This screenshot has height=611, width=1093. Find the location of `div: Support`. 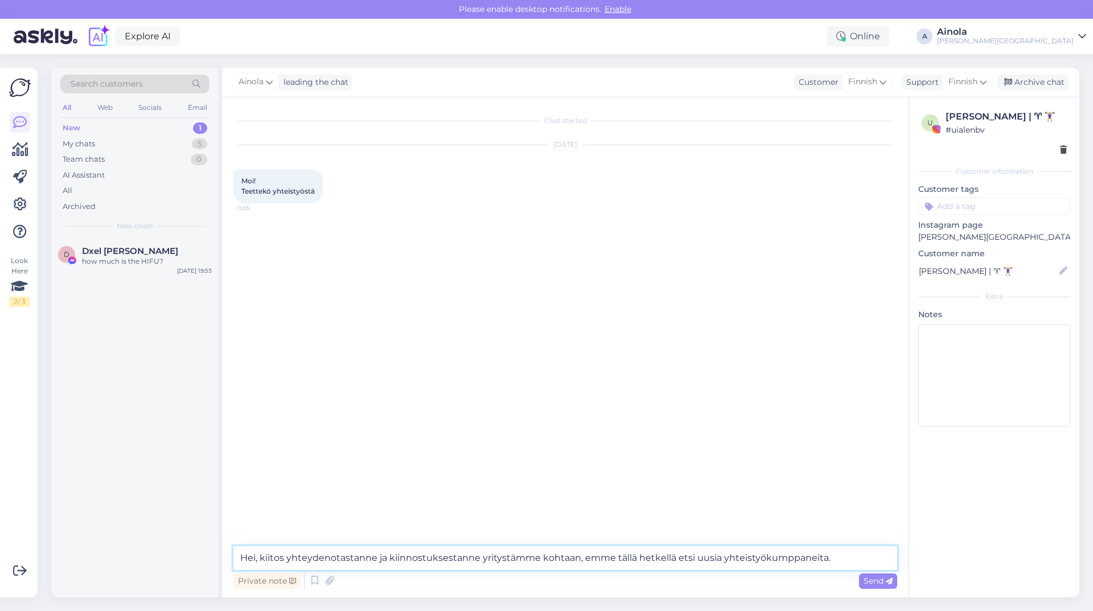

div: Support is located at coordinates (920, 82).